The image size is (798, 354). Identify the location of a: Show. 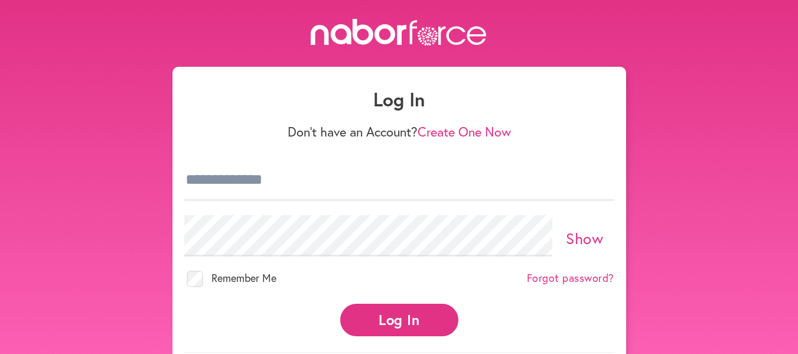
(584, 238).